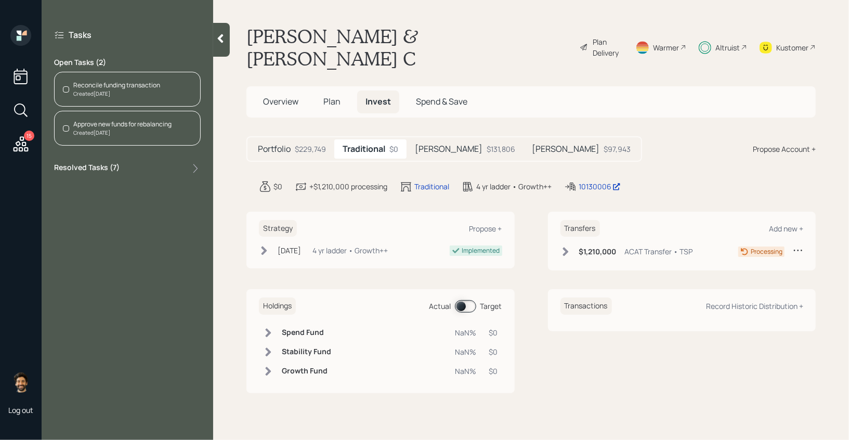 This screenshot has width=849, height=440. Describe the element at coordinates (491, 306) in the screenshot. I see `div: Target` at that location.